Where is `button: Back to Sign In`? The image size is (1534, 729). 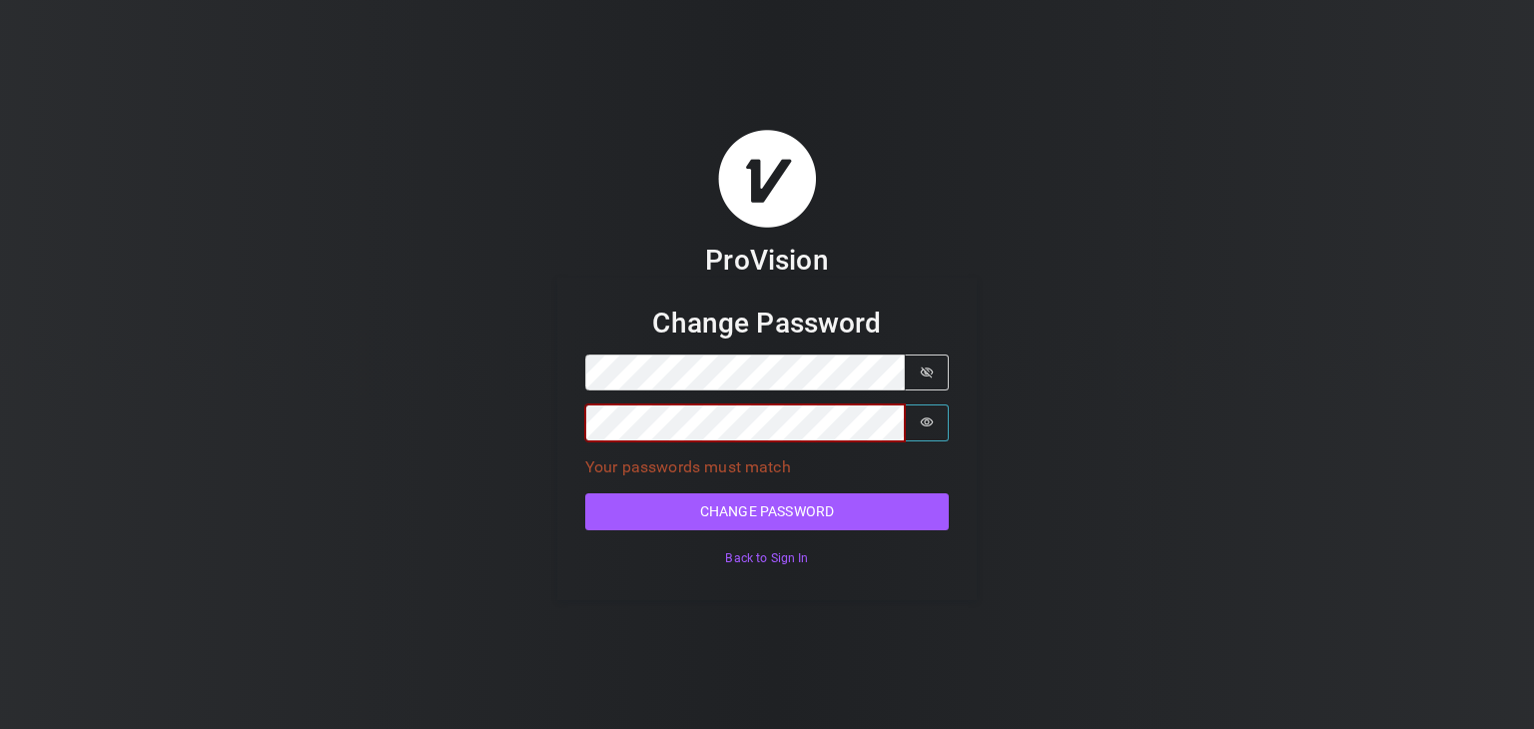
button: Back to Sign In is located at coordinates (767, 558).